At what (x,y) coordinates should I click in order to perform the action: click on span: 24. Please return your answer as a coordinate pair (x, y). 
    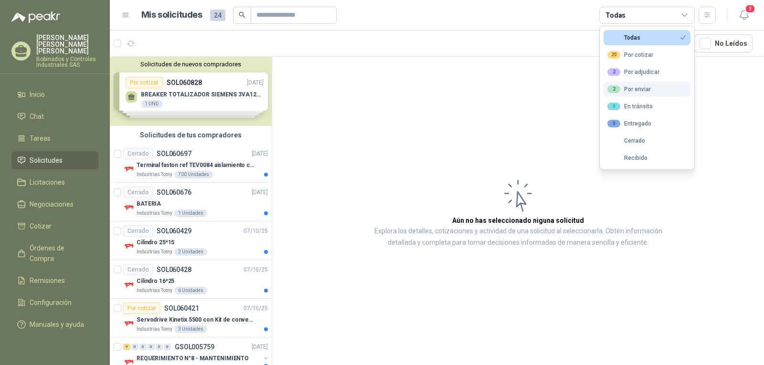
    Looking at the image, I should click on (218, 15).